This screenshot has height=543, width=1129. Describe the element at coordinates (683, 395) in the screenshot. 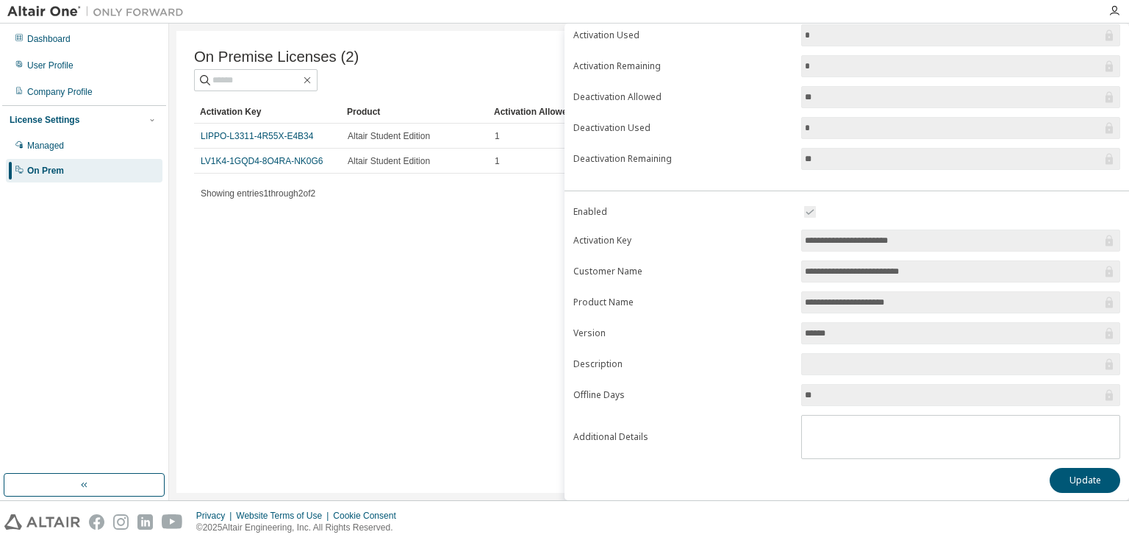

I see `label: Offline Days` at that location.